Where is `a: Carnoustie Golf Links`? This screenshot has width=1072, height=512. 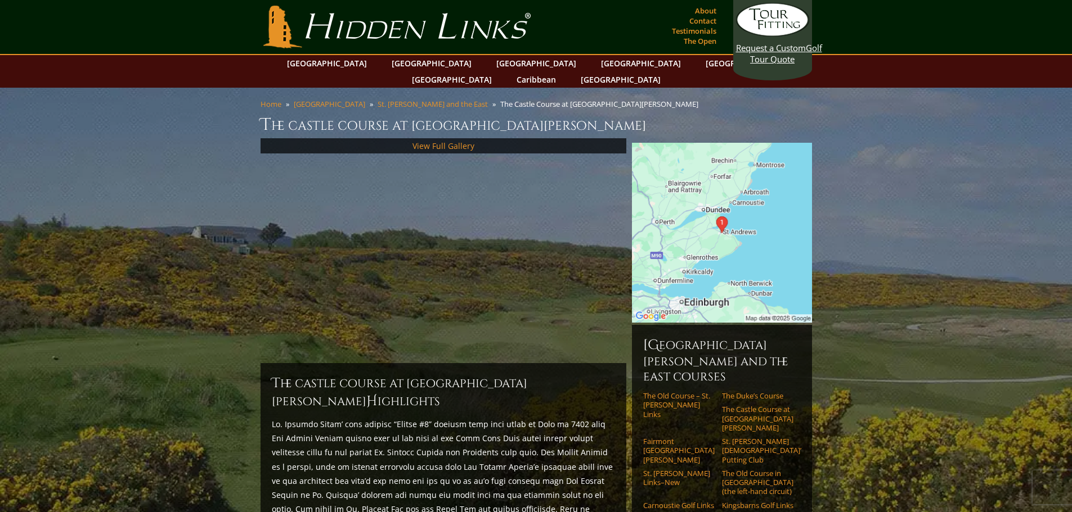
a: Carnoustie Golf Links is located at coordinates (678, 506).